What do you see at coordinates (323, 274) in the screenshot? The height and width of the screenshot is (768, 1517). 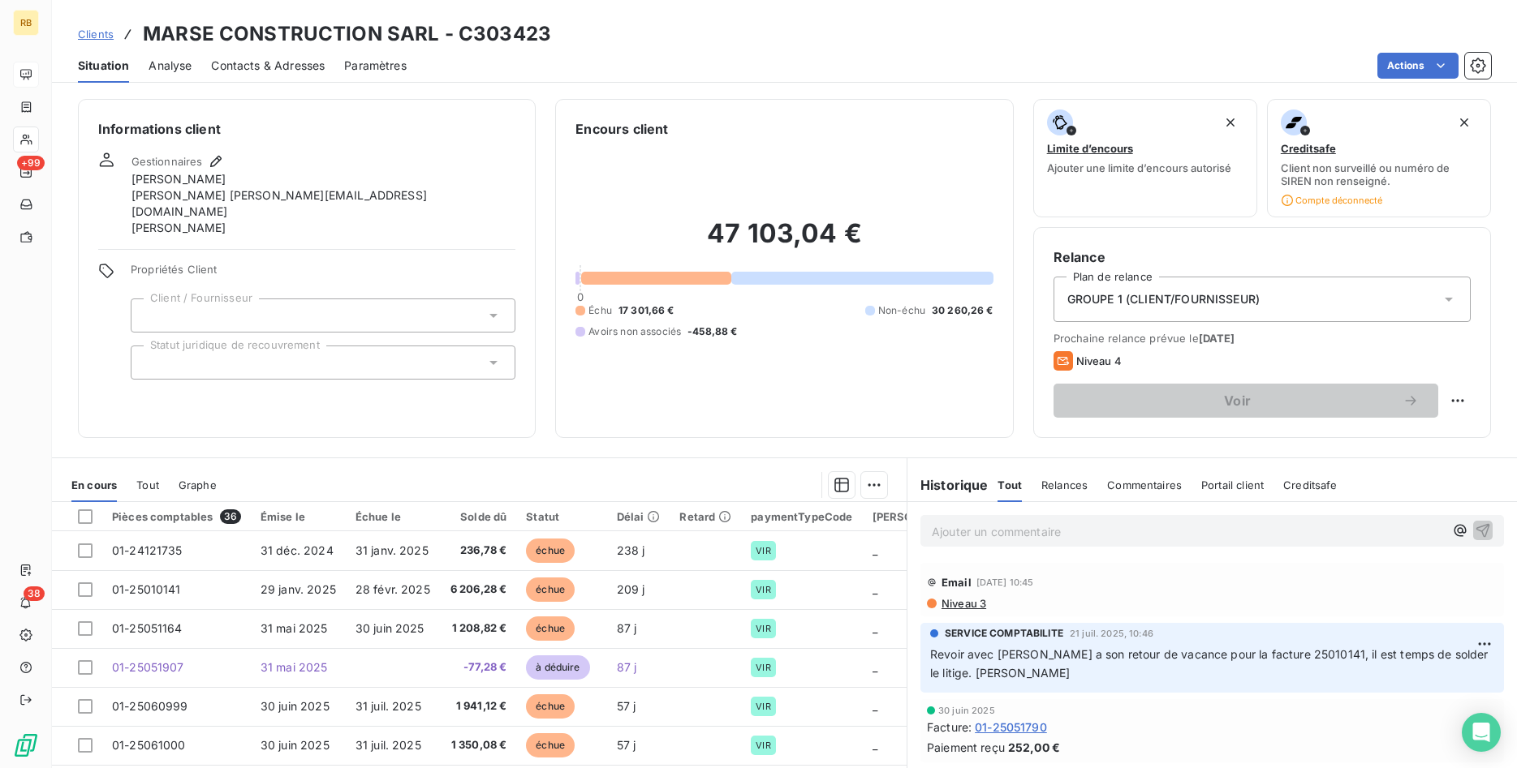 I see `span: Propriétés Client` at bounding box center [323, 274].